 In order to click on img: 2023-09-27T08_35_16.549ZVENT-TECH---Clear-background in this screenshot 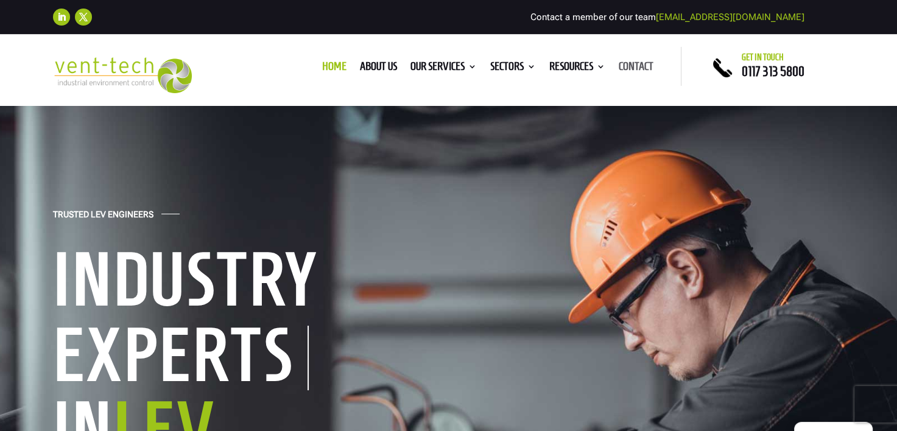, I will do `click(122, 75)`.